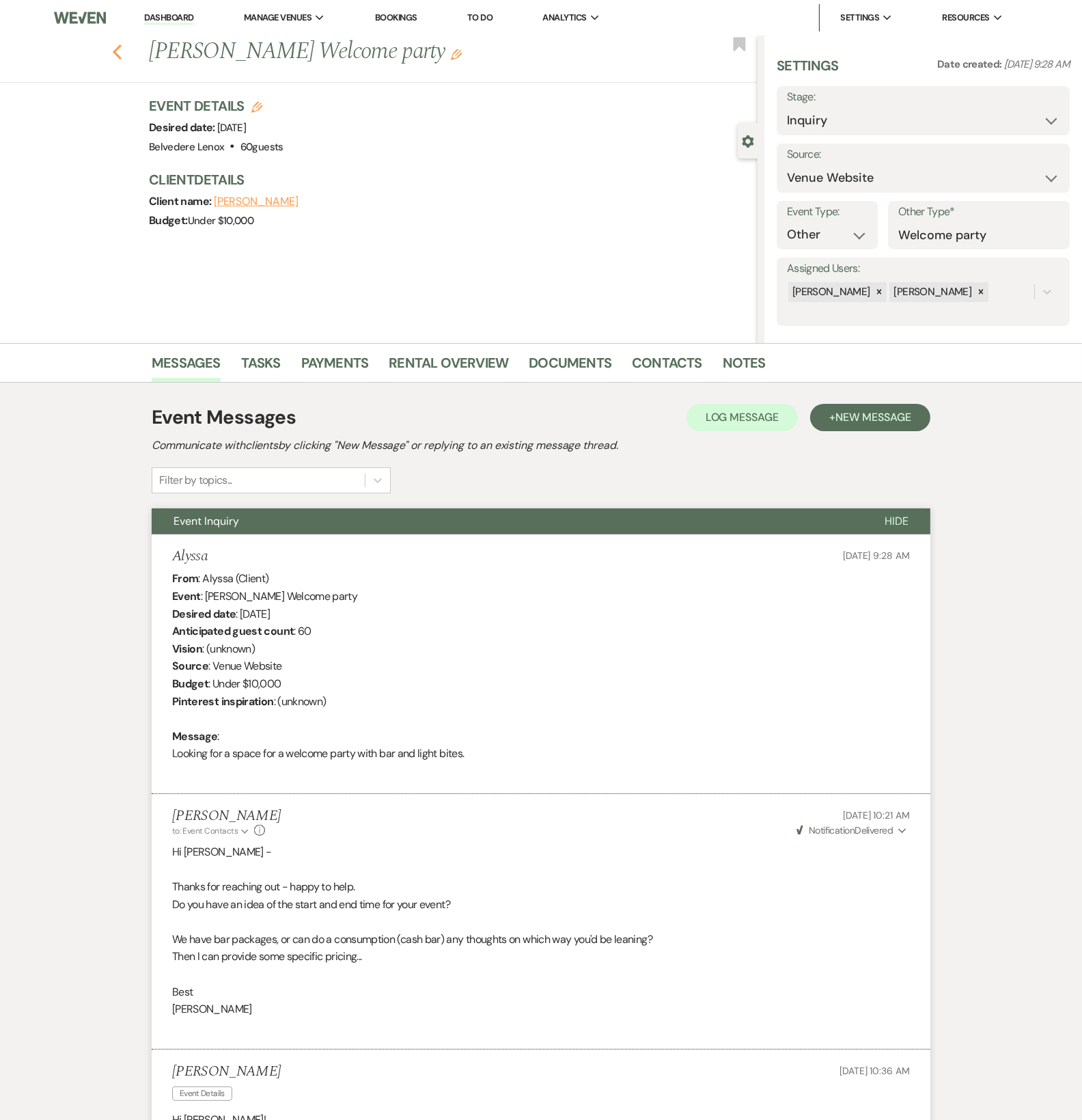 This screenshot has width=1082, height=1120. What do you see at coordinates (541, 992) in the screenshot?
I see `p: Best` at bounding box center [541, 992].